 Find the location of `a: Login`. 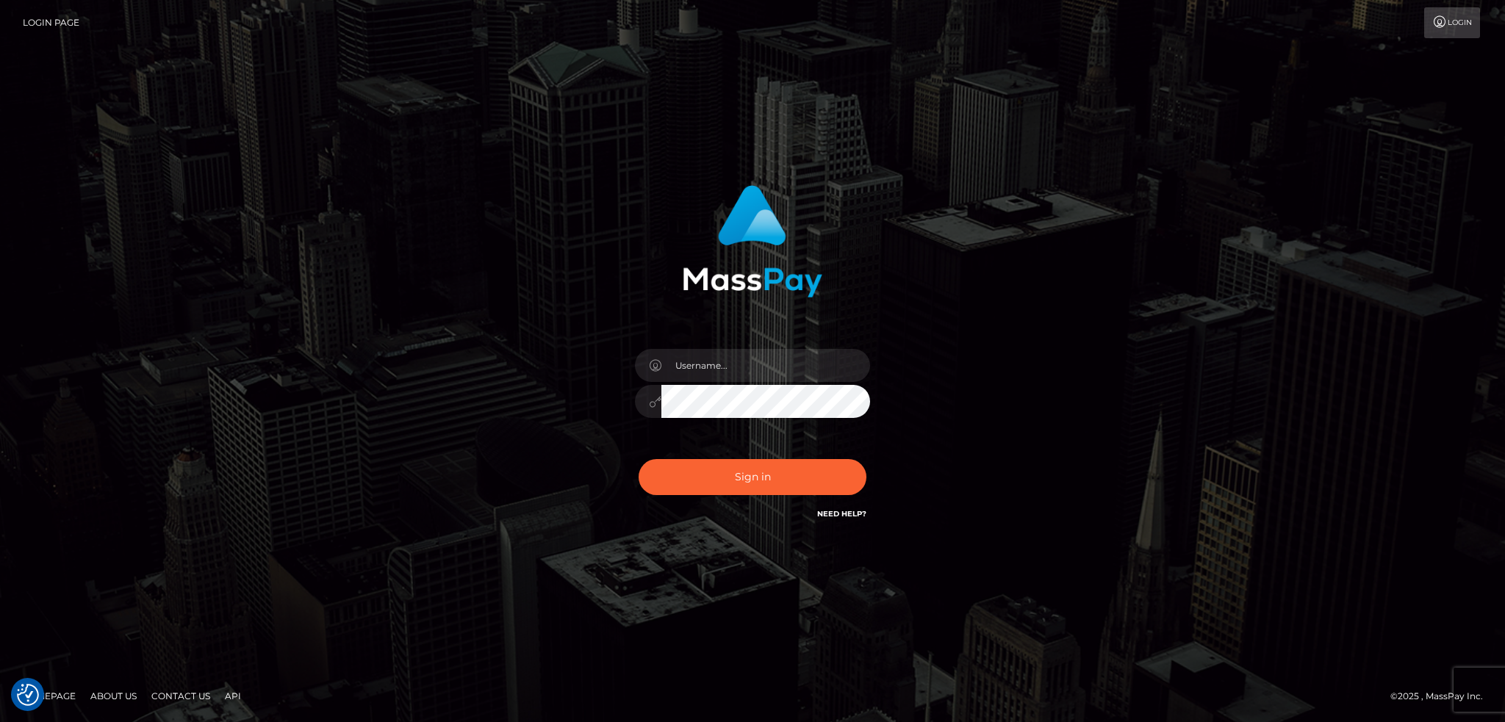

a: Login is located at coordinates (1452, 23).